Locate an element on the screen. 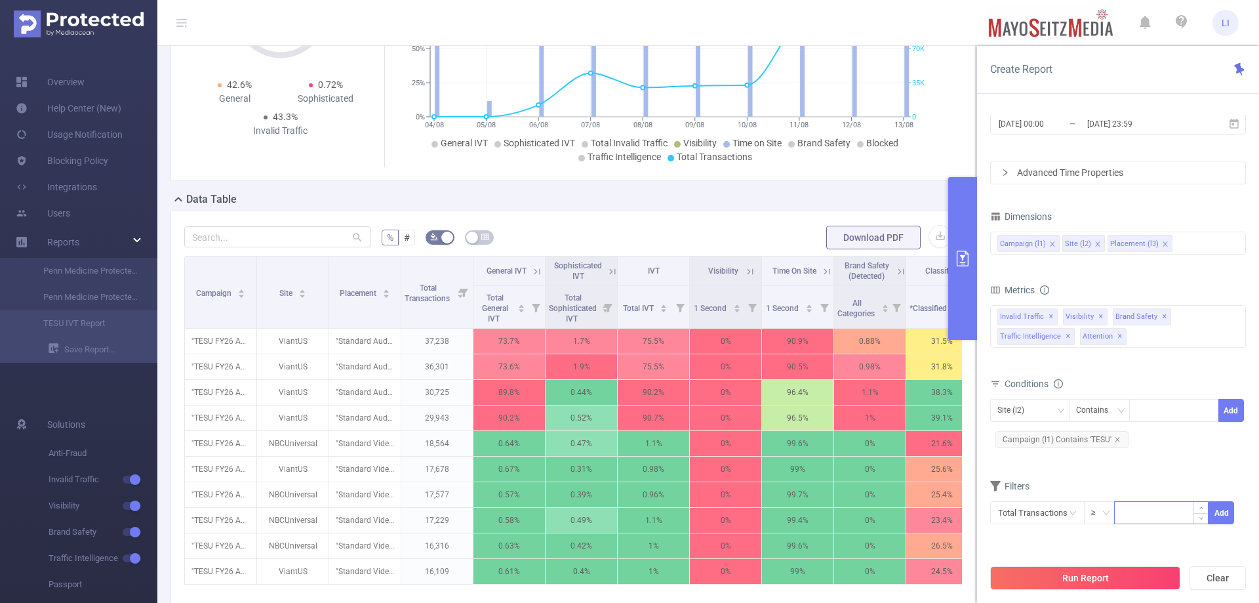 The height and width of the screenshot is (603, 1259). span: Sophisticated IVT is located at coordinates (539, 143).